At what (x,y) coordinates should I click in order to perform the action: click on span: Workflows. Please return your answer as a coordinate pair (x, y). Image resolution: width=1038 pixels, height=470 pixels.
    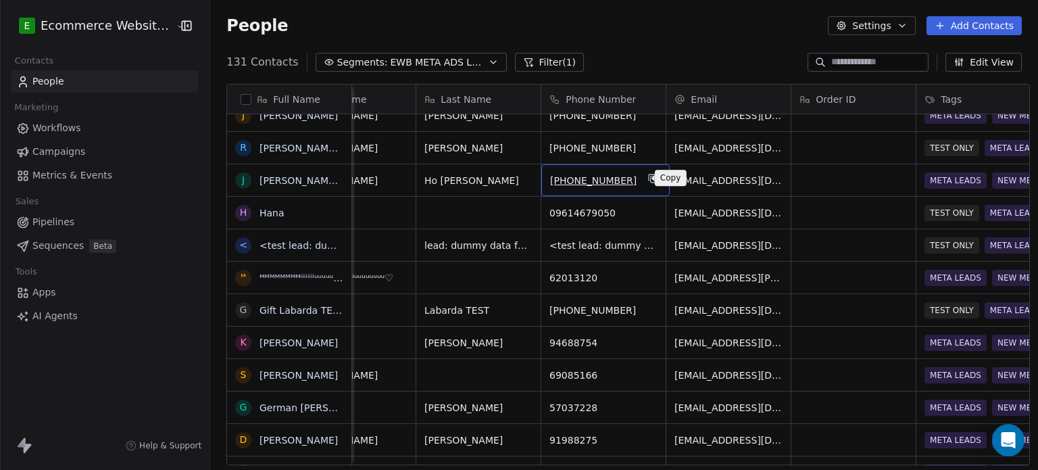
    Looking at the image, I should click on (57, 128).